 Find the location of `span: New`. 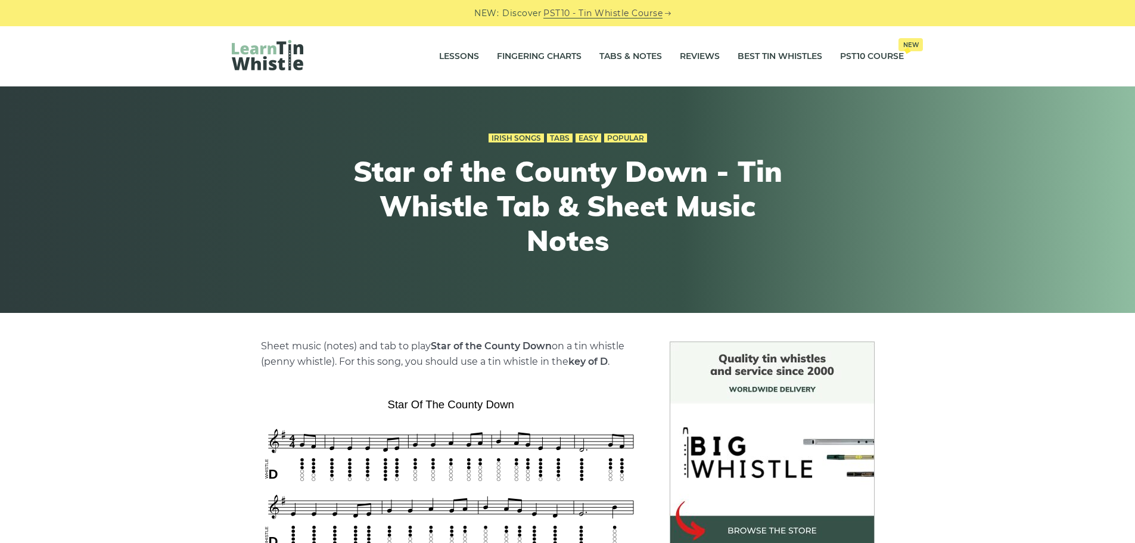

span: New is located at coordinates (911, 45).